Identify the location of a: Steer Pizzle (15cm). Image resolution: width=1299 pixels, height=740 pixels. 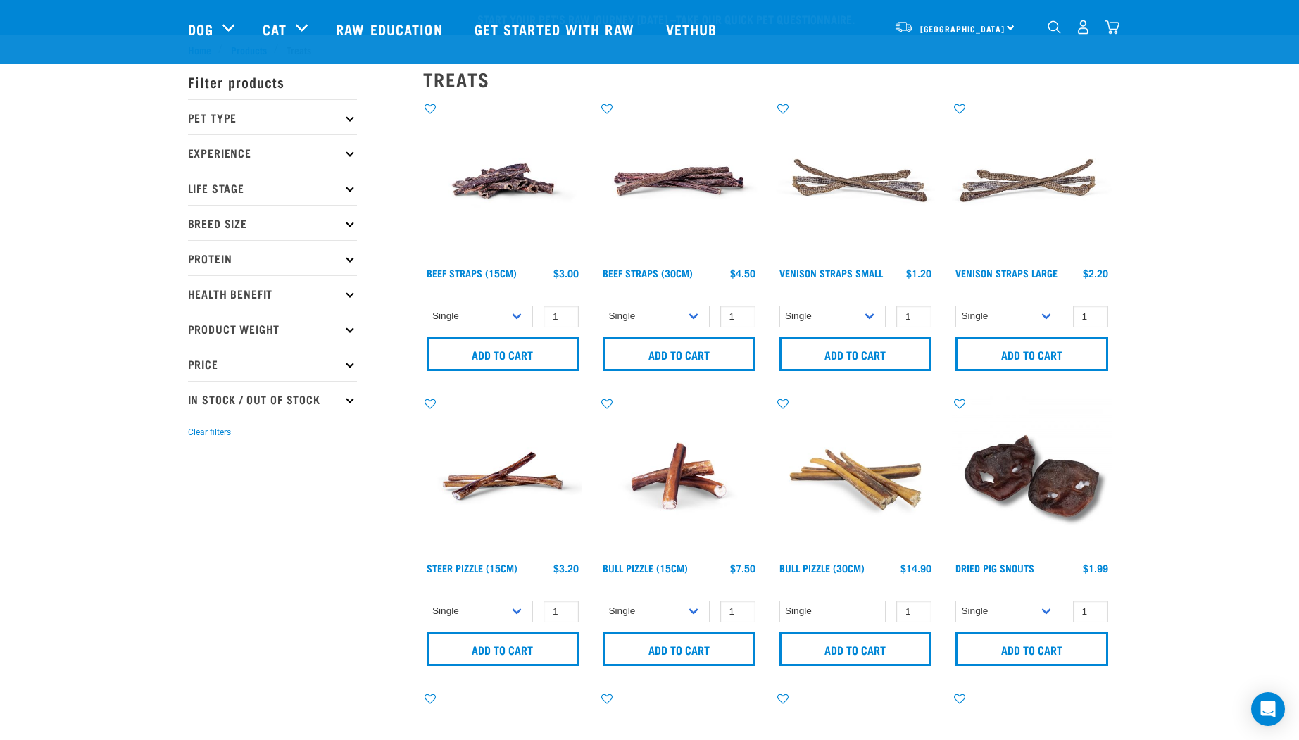
(472, 568).